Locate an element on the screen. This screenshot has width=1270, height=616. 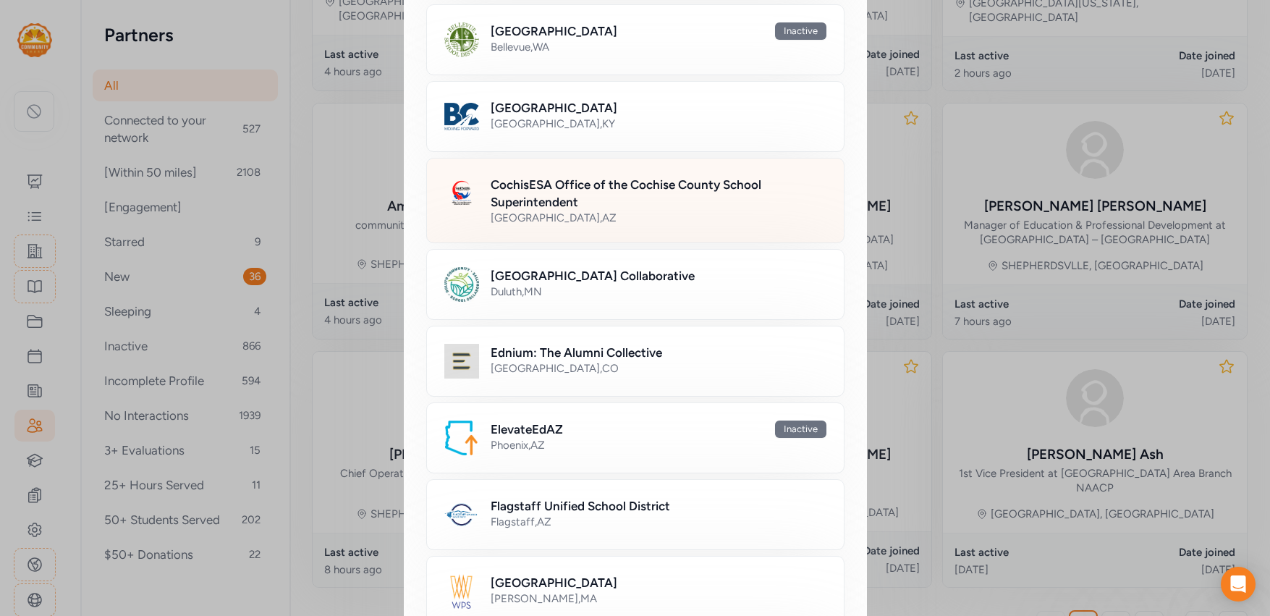
div: Flagstaff , AZ is located at coordinates (659, 522).